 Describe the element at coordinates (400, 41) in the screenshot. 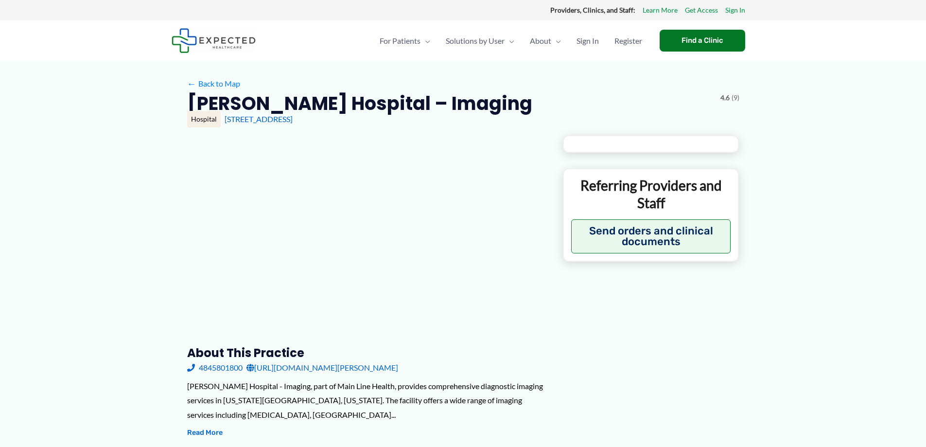

I see `span: For Patients` at that location.